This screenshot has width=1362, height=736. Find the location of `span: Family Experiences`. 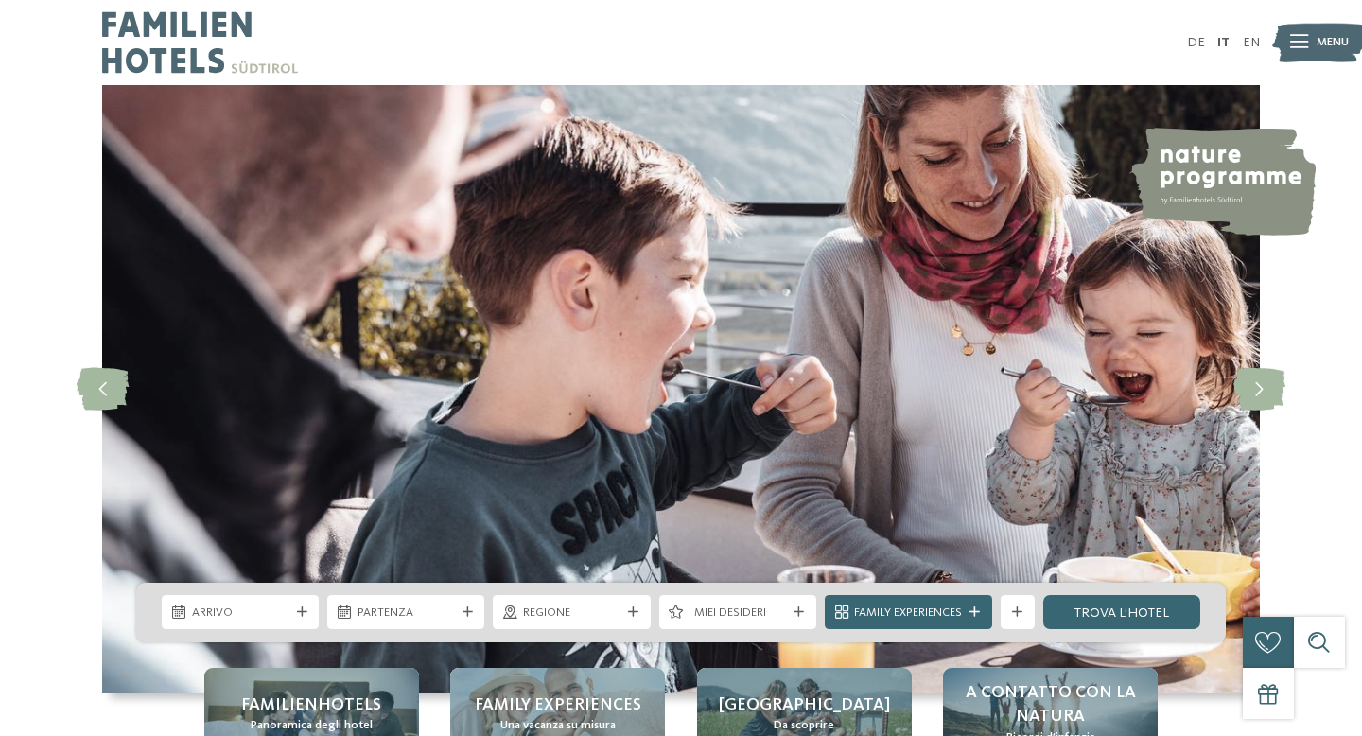

span: Family Experiences is located at coordinates (908, 613).